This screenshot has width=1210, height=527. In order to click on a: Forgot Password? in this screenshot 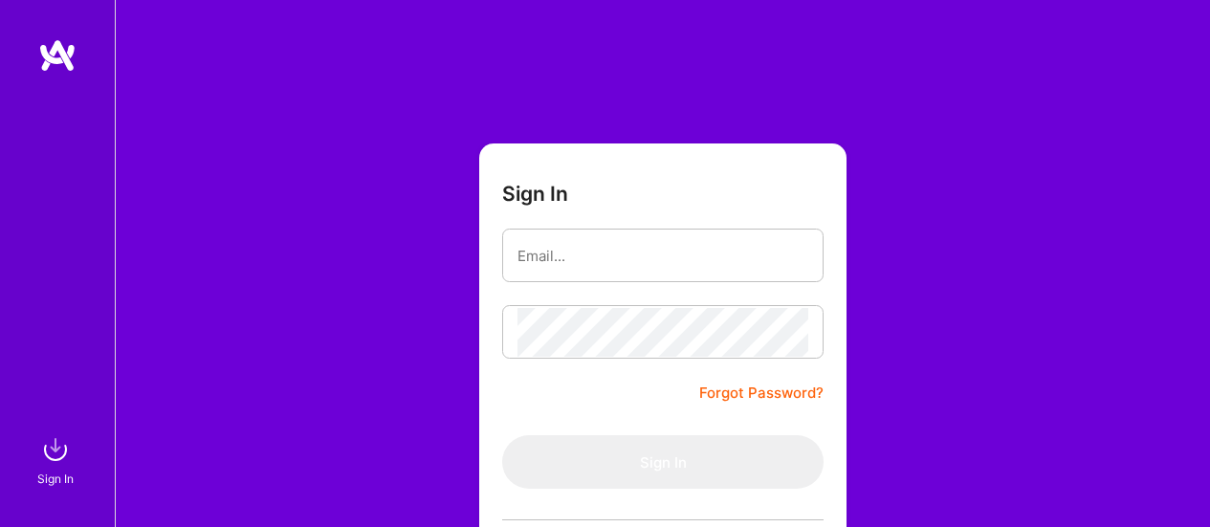, I will do `click(761, 393)`.